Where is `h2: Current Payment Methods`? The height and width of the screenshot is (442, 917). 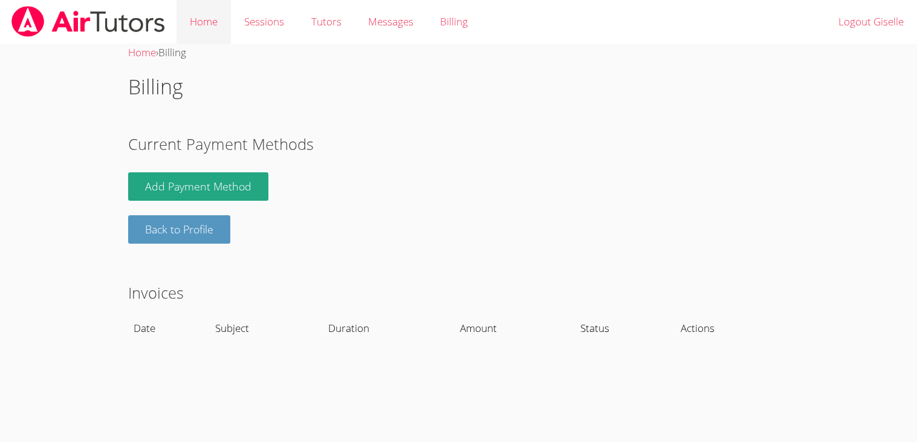 h2: Current Payment Methods is located at coordinates (458, 144).